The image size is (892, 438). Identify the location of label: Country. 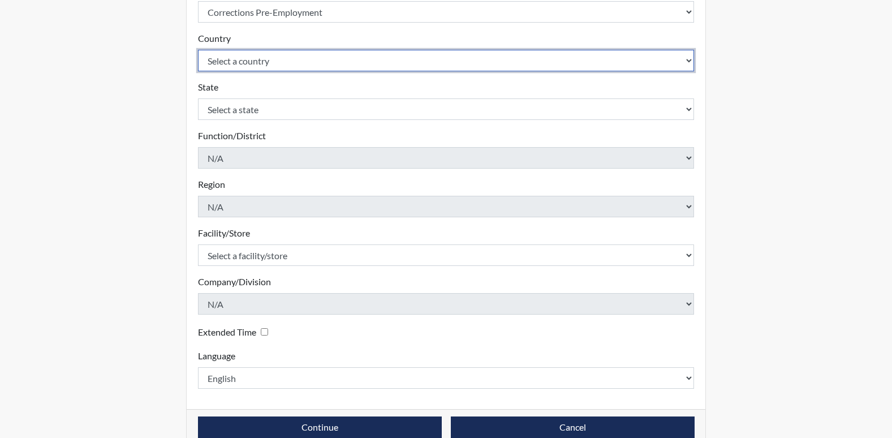
(214, 38).